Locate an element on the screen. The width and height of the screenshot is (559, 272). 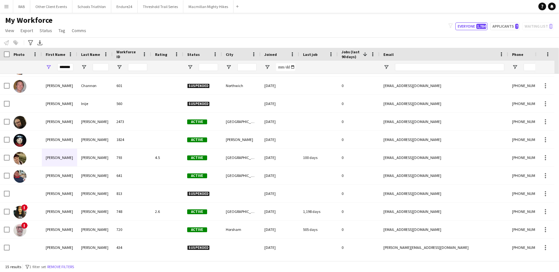
input: City Filter Input is located at coordinates (247, 67).